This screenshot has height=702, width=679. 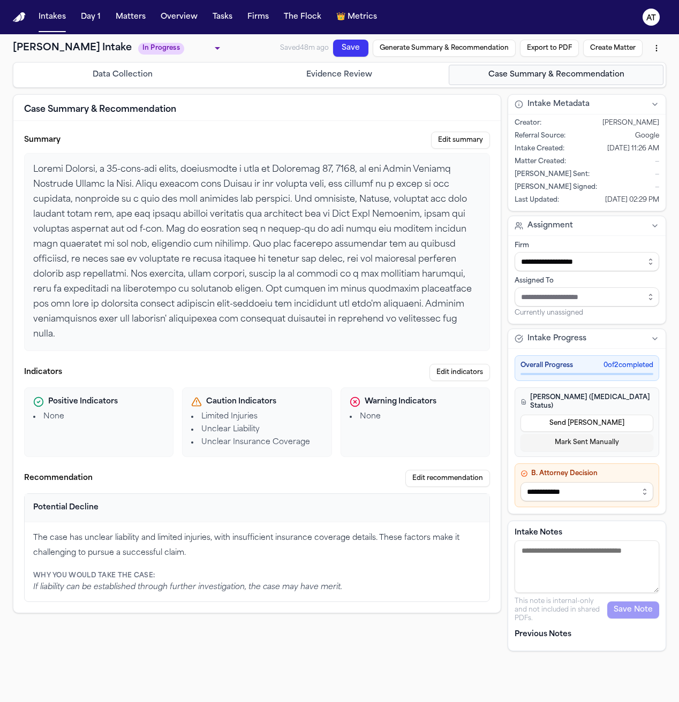 What do you see at coordinates (587, 635) in the screenshot?
I see `p: Previous Notes` at bounding box center [587, 635].